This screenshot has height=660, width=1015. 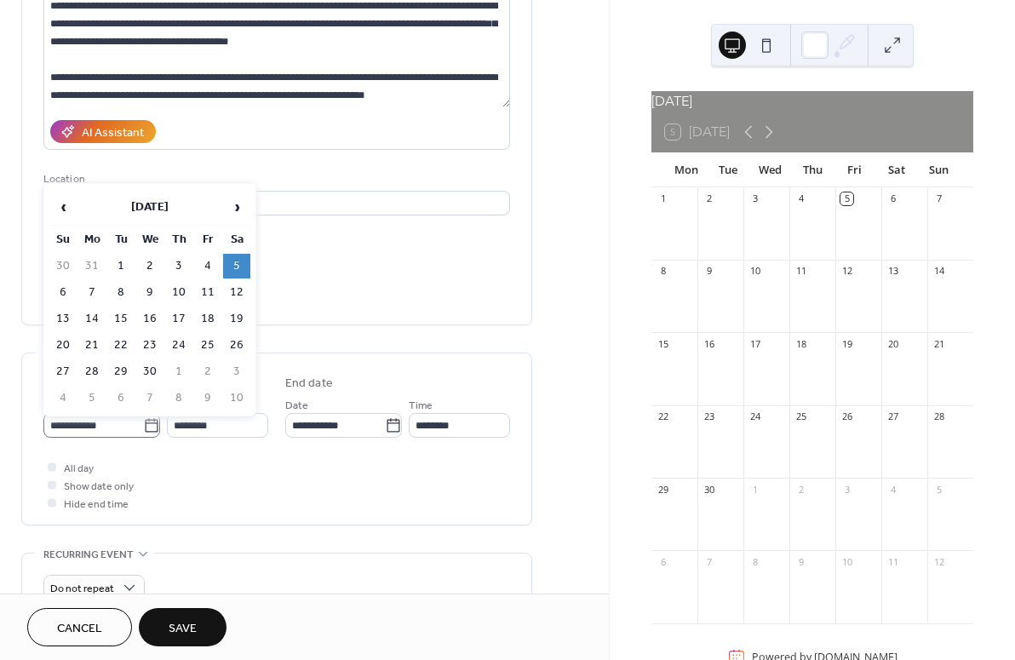 What do you see at coordinates (112, 133) in the screenshot?
I see `div: AI Assistant` at bounding box center [112, 133].